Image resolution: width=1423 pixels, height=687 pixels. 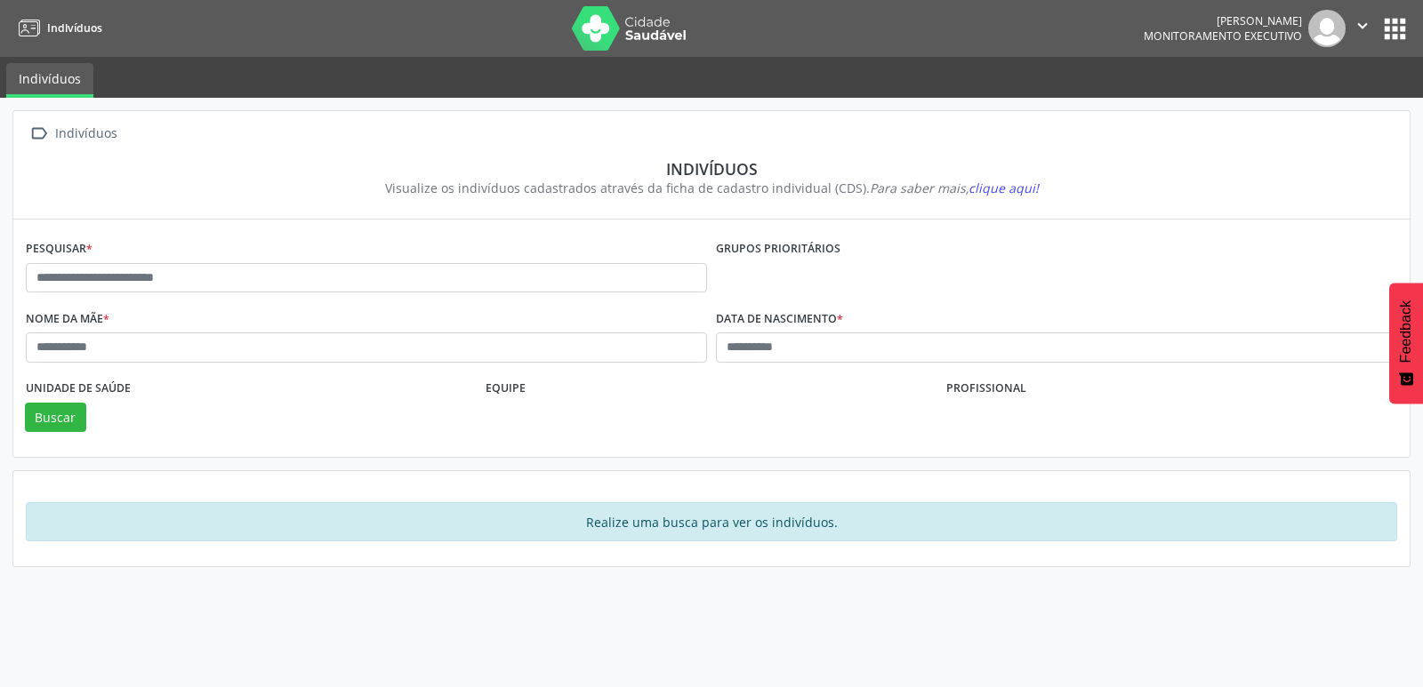 I want to click on i: Para saber mais,, so click(x=954, y=188).